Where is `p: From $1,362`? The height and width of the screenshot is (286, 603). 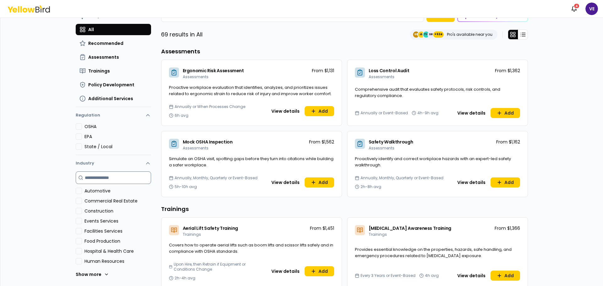
p: From $1,362 is located at coordinates (508, 71).